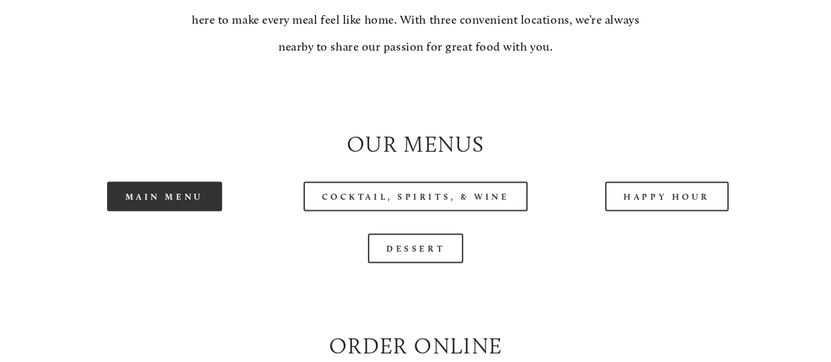  I want to click on h2: Our Menus, so click(415, 143).